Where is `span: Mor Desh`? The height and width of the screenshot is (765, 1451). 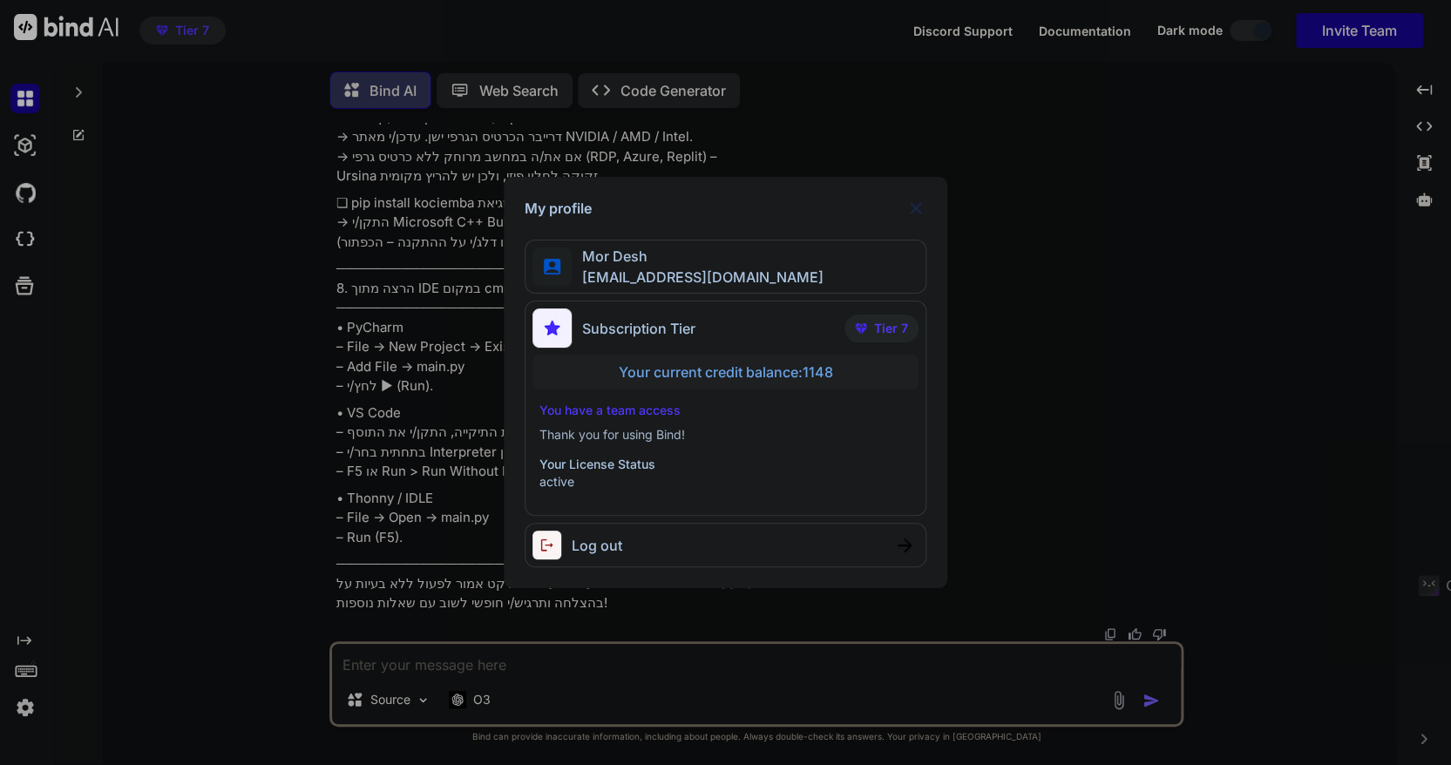 span: Mor Desh is located at coordinates (697, 256).